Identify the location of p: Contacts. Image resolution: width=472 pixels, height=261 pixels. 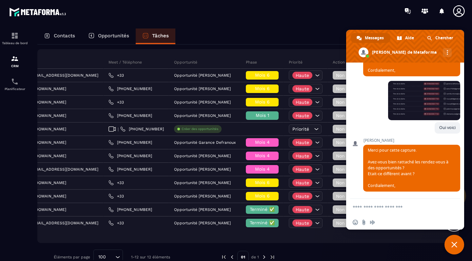
(64, 36).